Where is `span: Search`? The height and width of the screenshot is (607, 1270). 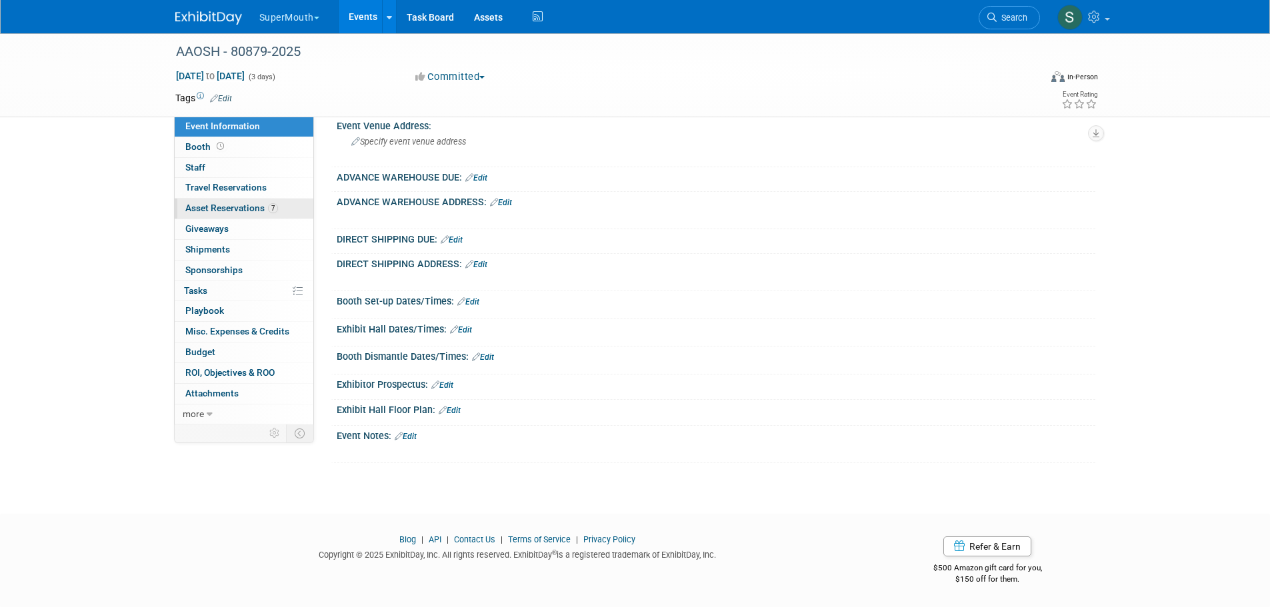 span: Search is located at coordinates (1012, 17).